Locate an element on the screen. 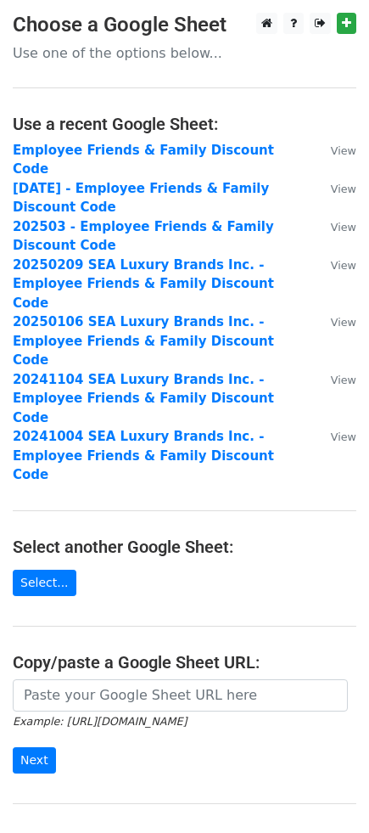  h4: Select another Google Sheet: is located at coordinates (184, 547).